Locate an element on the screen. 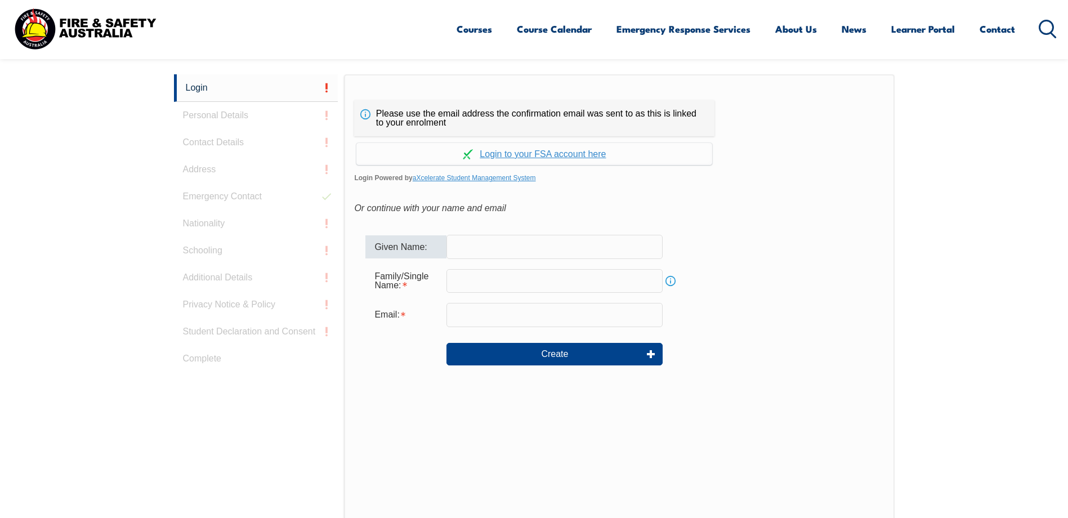 The width and height of the screenshot is (1068, 518). a: About Us is located at coordinates (796, 29).